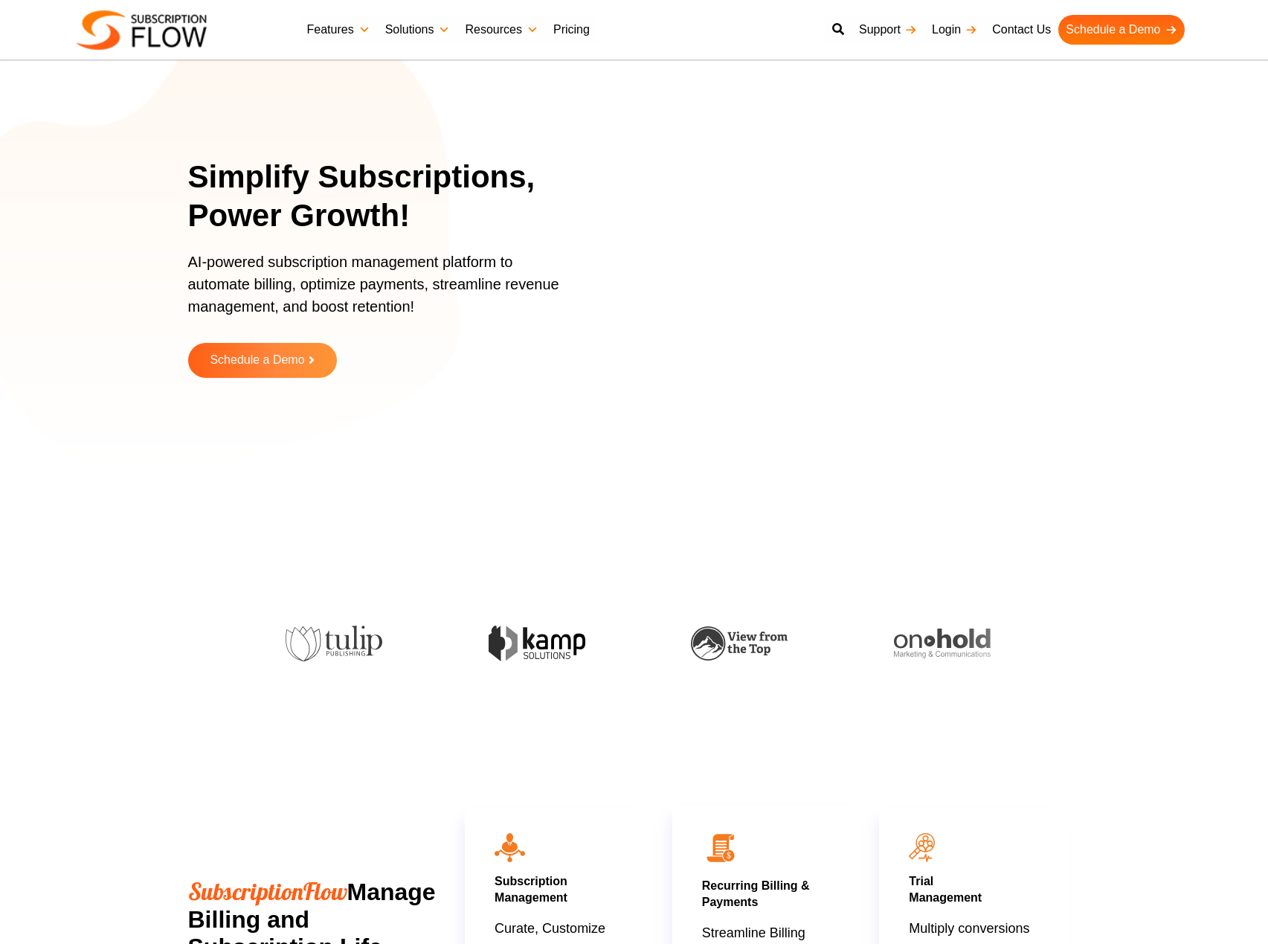 This screenshot has width=1268, height=944. What do you see at coordinates (326, 643) in the screenshot?
I see `img: tulip-publishing` at bounding box center [326, 643].